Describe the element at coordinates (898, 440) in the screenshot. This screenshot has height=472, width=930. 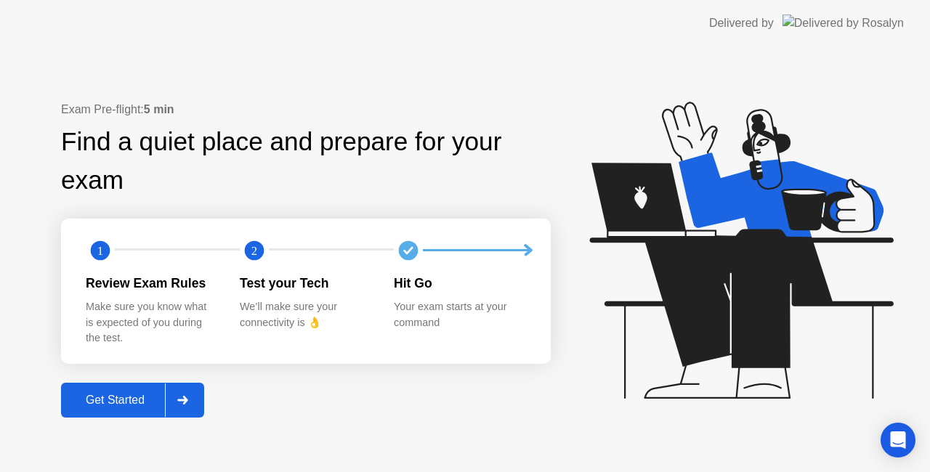
I see `div: Open Intercom Messenger` at that location.